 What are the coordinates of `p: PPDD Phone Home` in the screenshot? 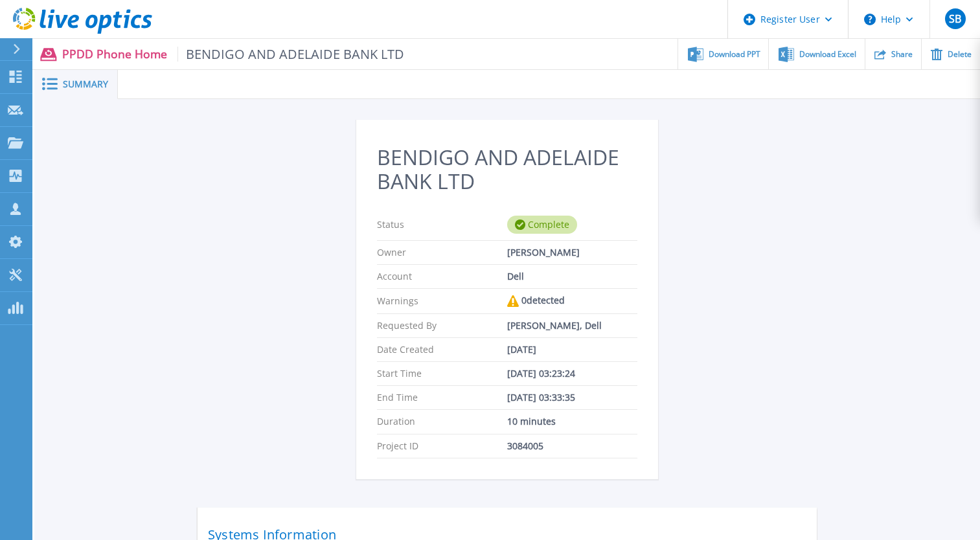 It's located at (233, 54).